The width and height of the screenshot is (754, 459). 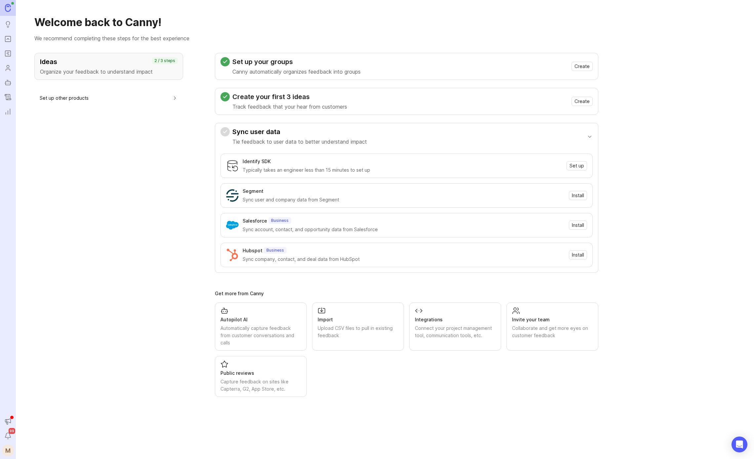 I want to click on p: Canny automatically organizes feedback into groups, so click(x=296, y=72).